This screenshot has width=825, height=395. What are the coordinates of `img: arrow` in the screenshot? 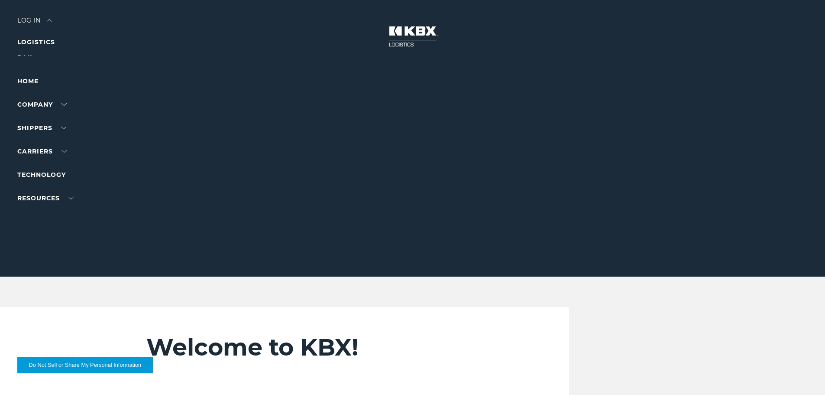 It's located at (49, 20).